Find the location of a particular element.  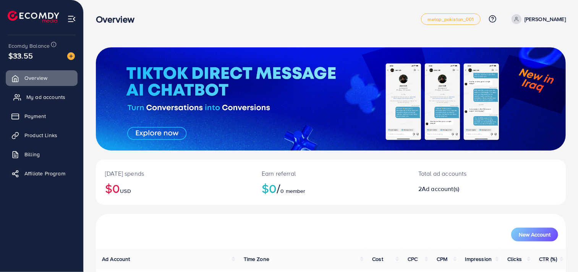

span: 0 member is located at coordinates (293, 191).